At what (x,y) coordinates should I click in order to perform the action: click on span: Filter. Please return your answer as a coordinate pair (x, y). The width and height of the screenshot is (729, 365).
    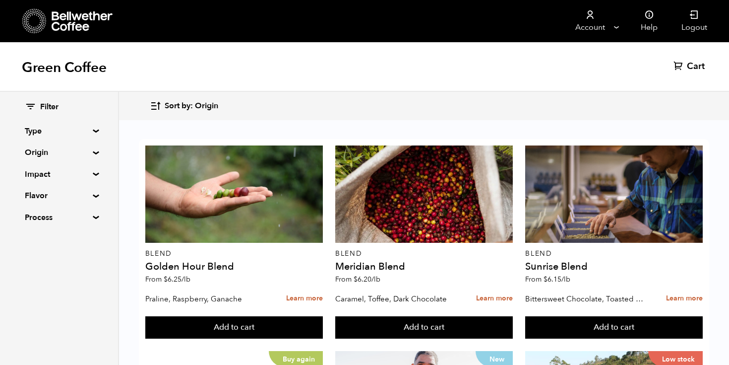
    Looking at the image, I should click on (49, 107).